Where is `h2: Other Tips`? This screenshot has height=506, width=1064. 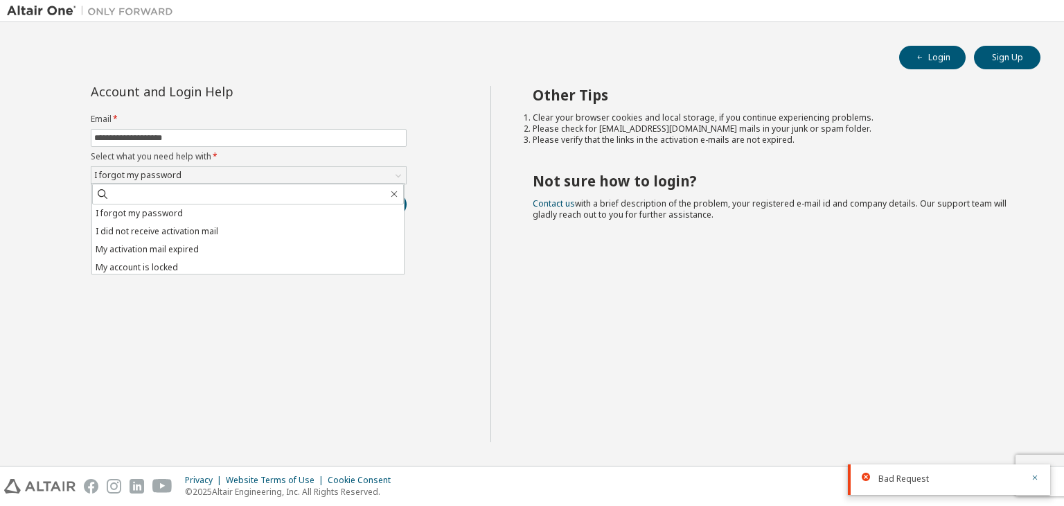
h2: Other Tips is located at coordinates (775, 95).